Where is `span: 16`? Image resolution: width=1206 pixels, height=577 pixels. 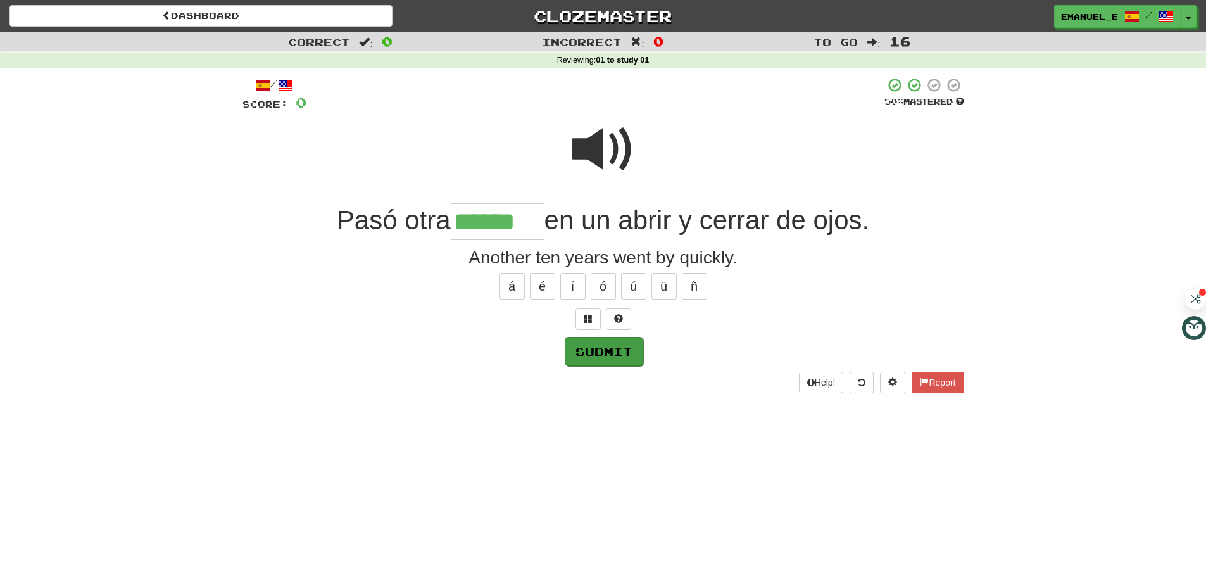 span: 16 is located at coordinates (900, 41).